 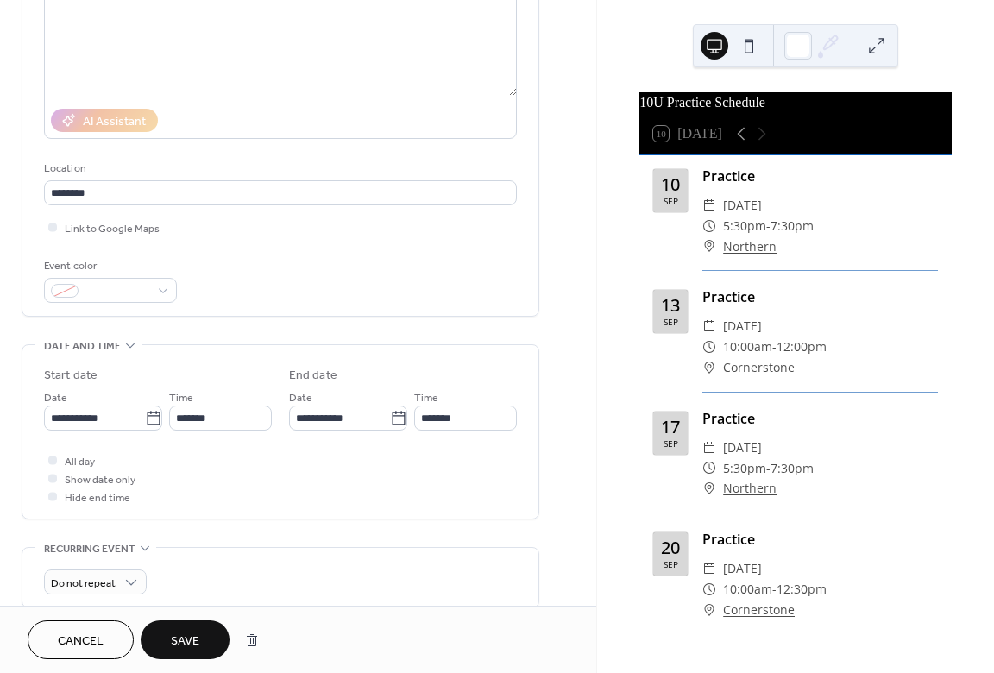 I want to click on span: Cancel, so click(x=80, y=641).